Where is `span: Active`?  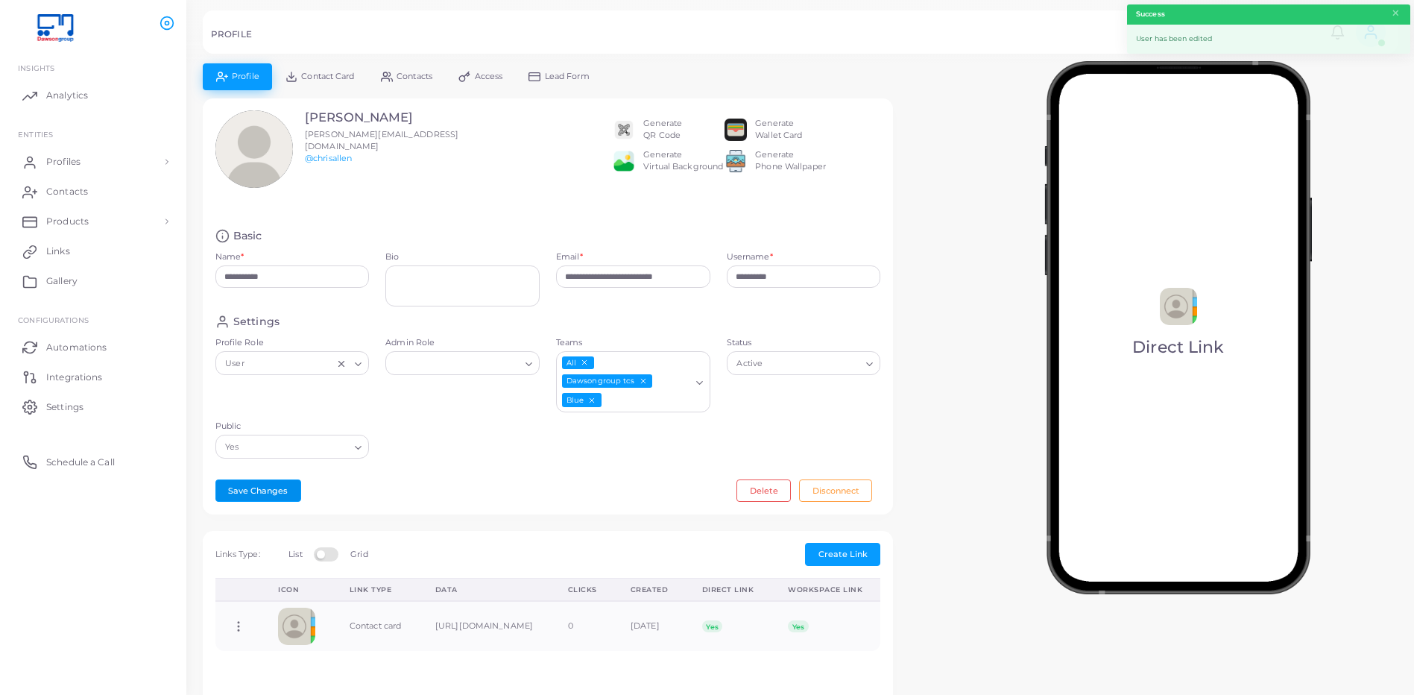 span: Active is located at coordinates (750, 364).